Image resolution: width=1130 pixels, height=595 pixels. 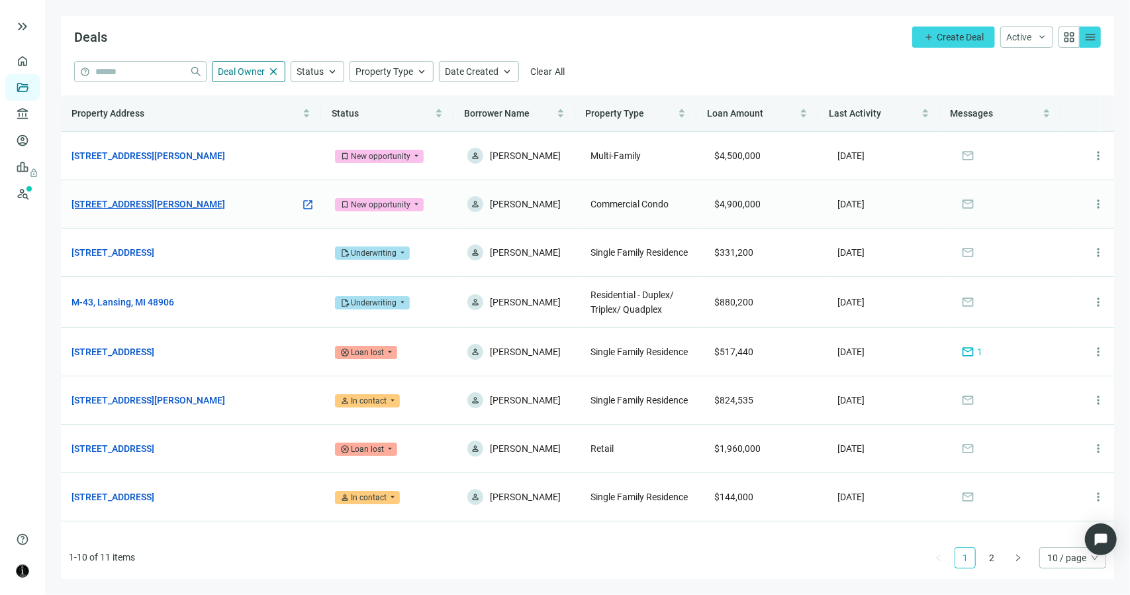 I want to click on span: cancel, so click(x=345, y=449).